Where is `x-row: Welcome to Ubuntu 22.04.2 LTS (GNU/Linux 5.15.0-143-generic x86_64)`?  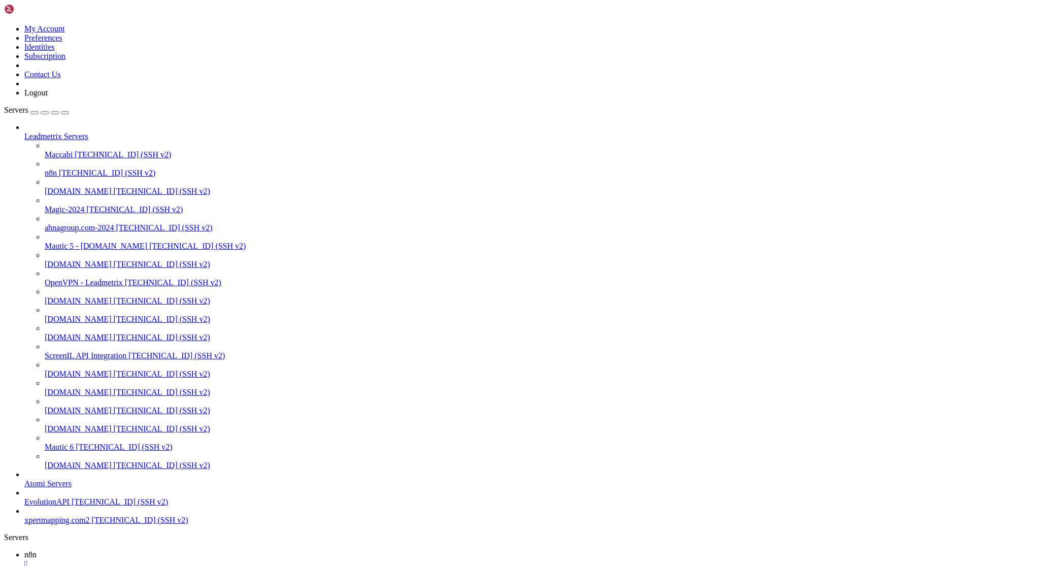 x-row: Welcome to Ubuntu 22.04.2 LTS (GNU/Linux 5.15.0-143-generic x86_64) is located at coordinates (454, 8).